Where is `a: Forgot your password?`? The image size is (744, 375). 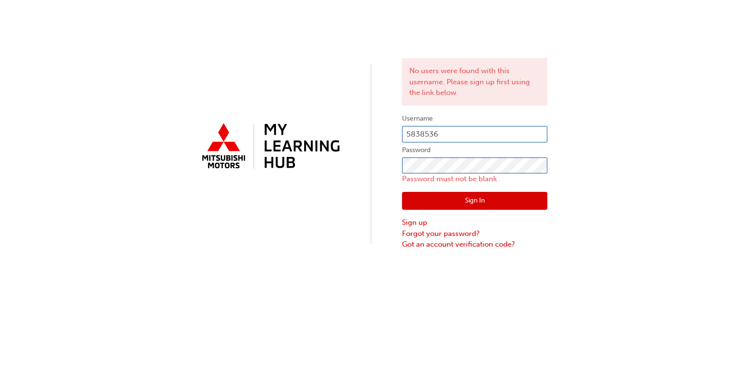 a: Forgot your password? is located at coordinates (474, 233).